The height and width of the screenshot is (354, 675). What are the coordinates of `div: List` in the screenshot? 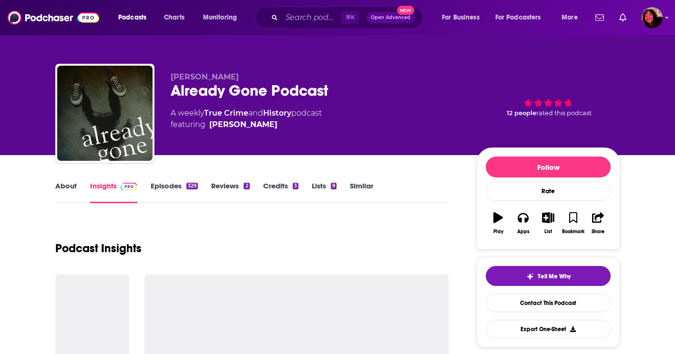 It's located at (548, 232).